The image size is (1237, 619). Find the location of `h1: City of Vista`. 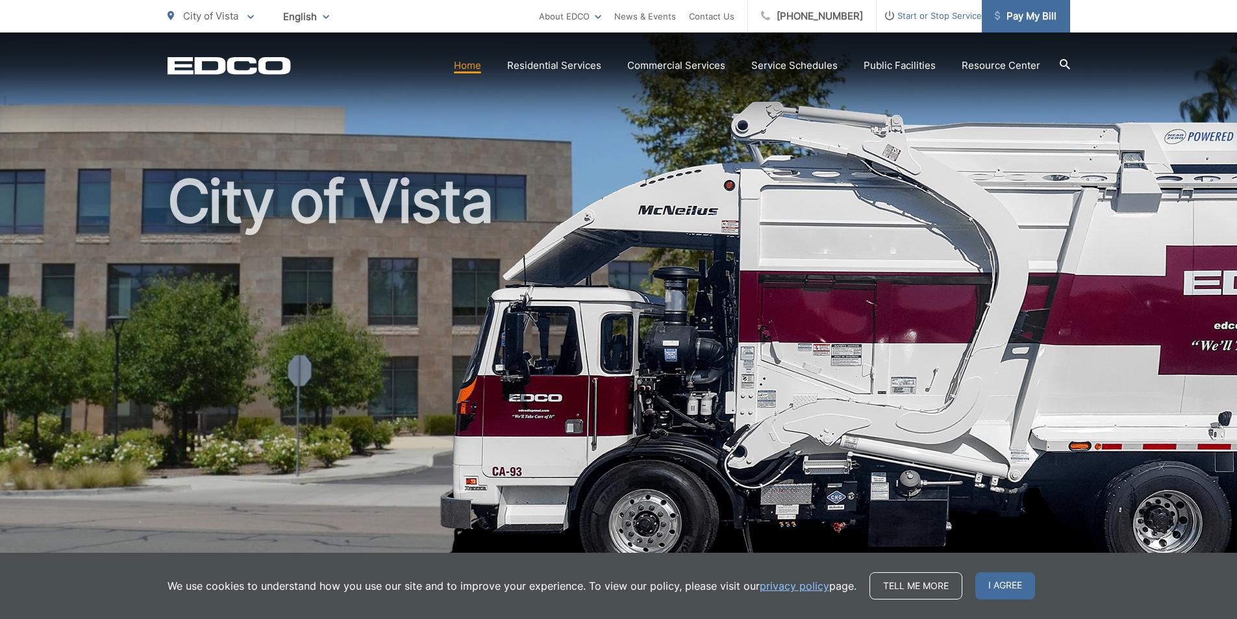

h1: City of Vista is located at coordinates (619, 374).